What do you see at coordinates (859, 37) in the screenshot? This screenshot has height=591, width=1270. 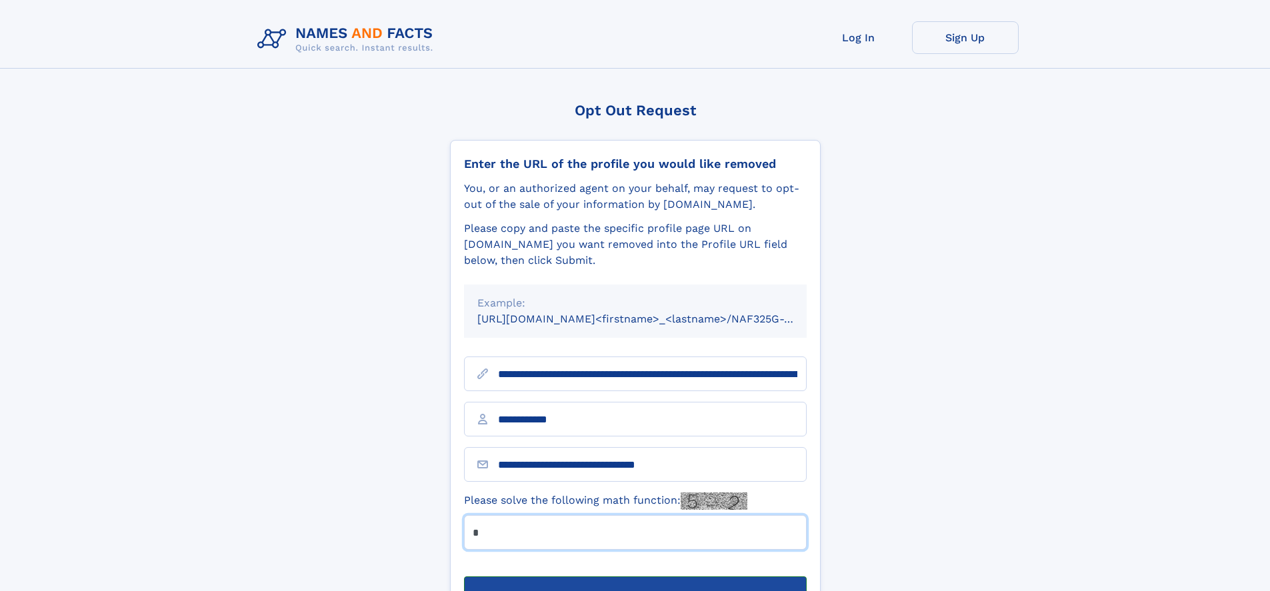 I see `a: Log In` at bounding box center [859, 37].